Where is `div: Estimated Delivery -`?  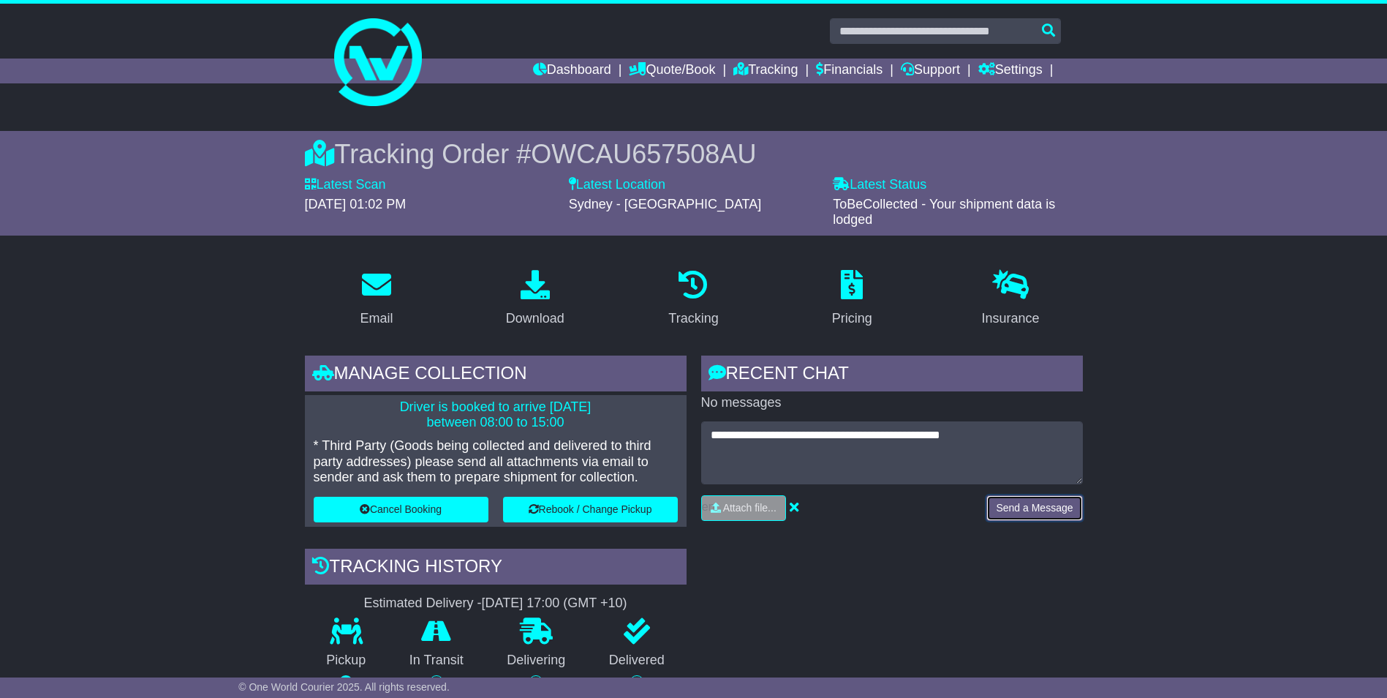
div: Estimated Delivery - is located at coordinates (496, 603).